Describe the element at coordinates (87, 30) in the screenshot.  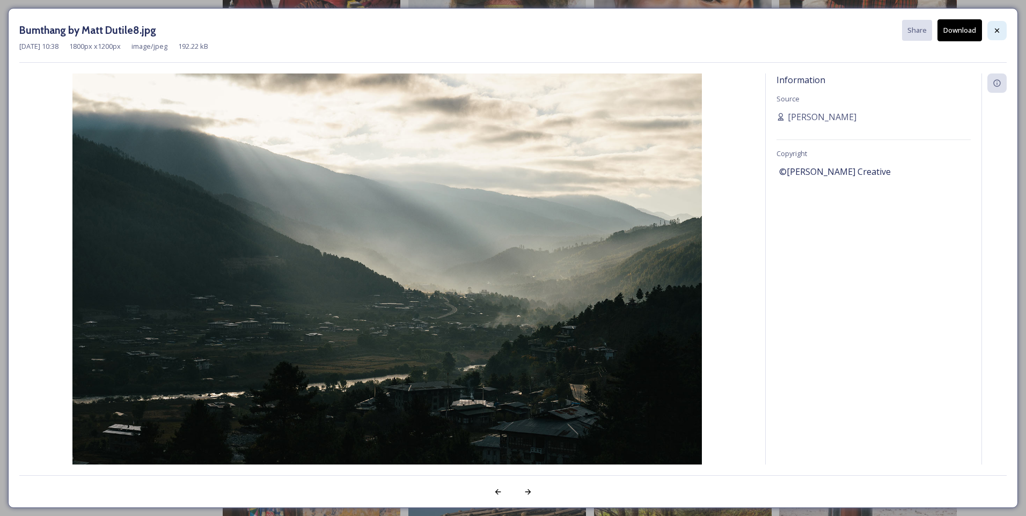
I see `h3: Bumthang by Matt Dutile8.jpg` at that location.